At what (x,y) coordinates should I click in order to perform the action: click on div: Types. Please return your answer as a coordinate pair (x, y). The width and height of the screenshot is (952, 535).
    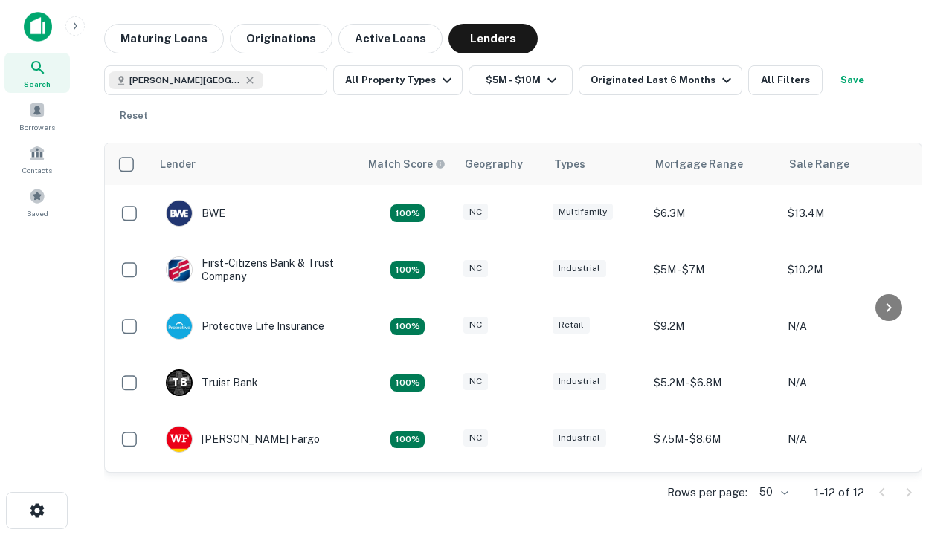
    Looking at the image, I should click on (570, 164).